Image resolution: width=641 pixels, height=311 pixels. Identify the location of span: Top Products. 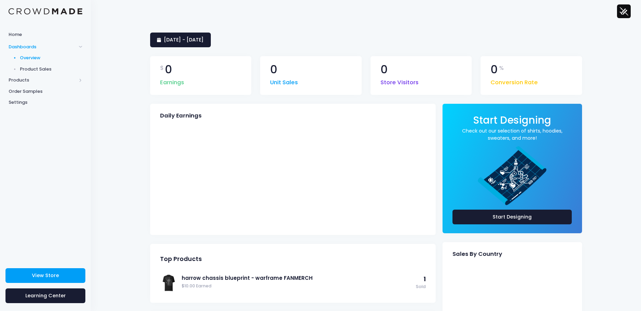
(181, 259).